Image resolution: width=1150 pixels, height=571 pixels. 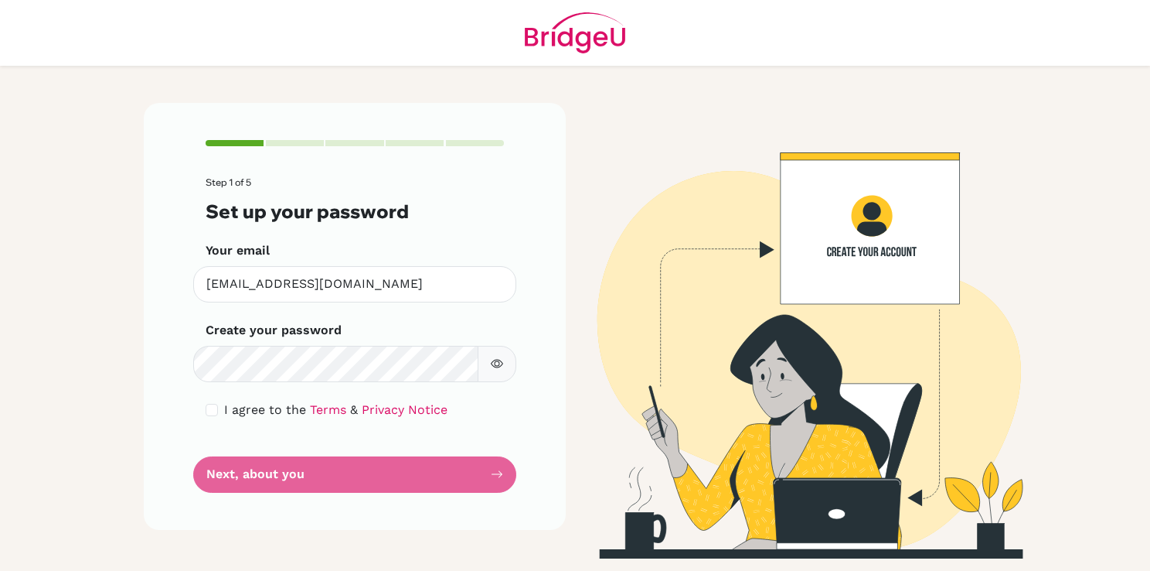 I want to click on a: Privacy Notice, so click(x=404, y=409).